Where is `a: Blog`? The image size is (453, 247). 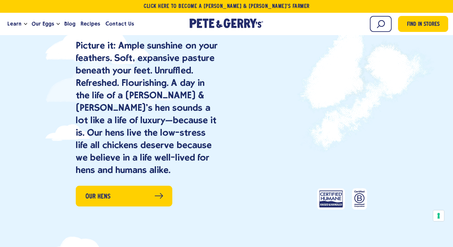
a: Blog is located at coordinates (70, 24).